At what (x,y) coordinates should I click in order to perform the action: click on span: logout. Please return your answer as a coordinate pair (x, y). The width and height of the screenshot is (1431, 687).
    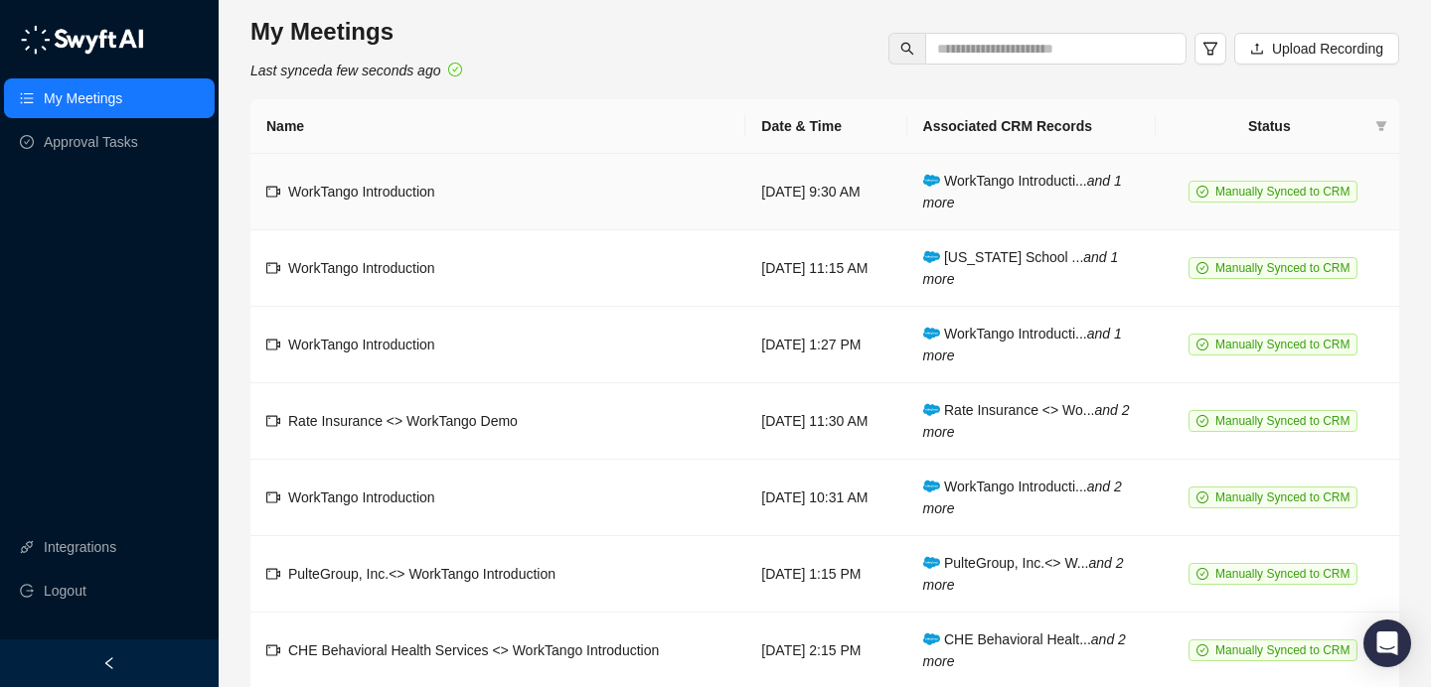
    Looking at the image, I should click on (27, 591).